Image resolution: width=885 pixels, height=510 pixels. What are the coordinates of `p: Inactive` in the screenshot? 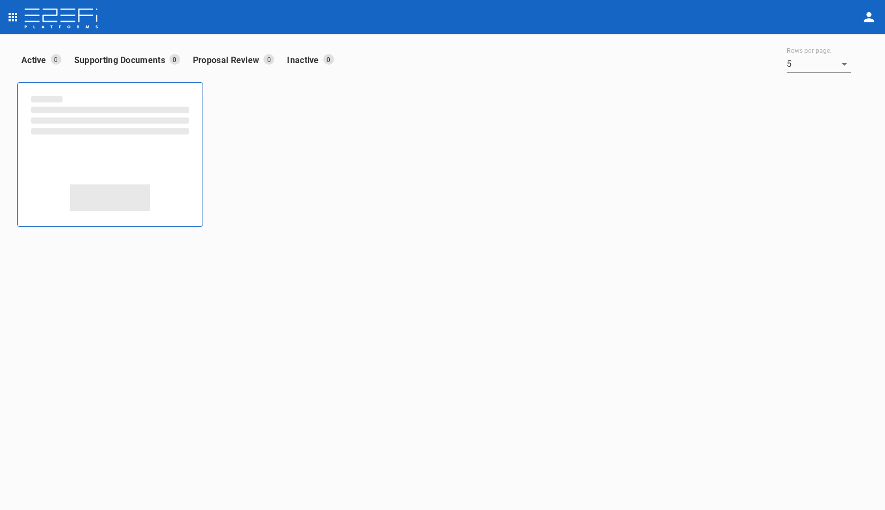 It's located at (305, 60).